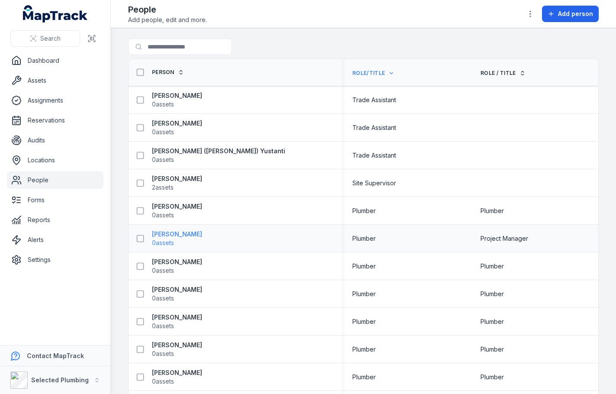 The height and width of the screenshot is (394, 616). What do you see at coordinates (168, 10) in the screenshot?
I see `h2: People` at bounding box center [168, 10].